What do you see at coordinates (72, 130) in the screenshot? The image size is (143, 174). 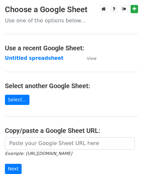 I see `h4: Copy/paste a Google Sheet URL:` at bounding box center [72, 130].